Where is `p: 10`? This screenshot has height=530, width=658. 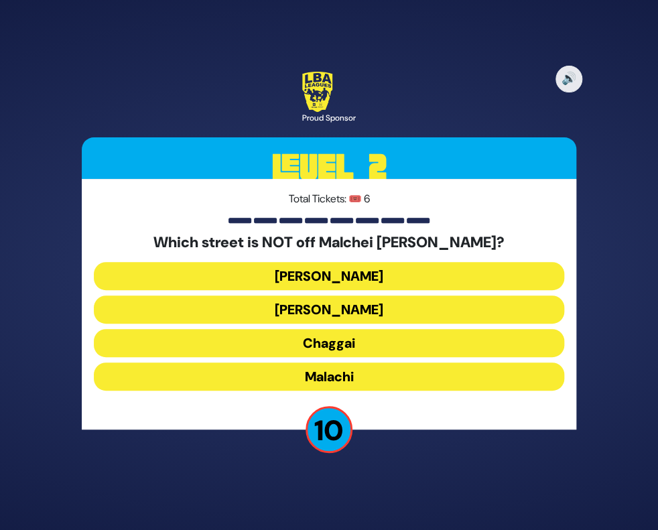
p: 10 is located at coordinates (329, 430).